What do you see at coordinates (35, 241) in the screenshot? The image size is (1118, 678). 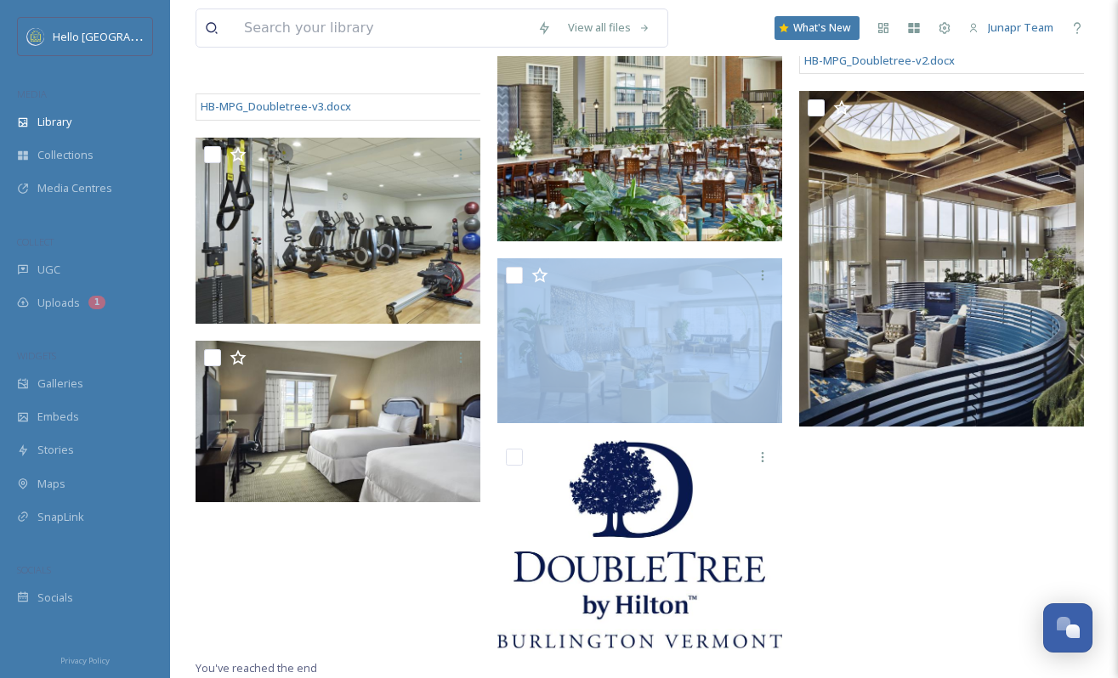 I see `span: COLLECT` at bounding box center [35, 241].